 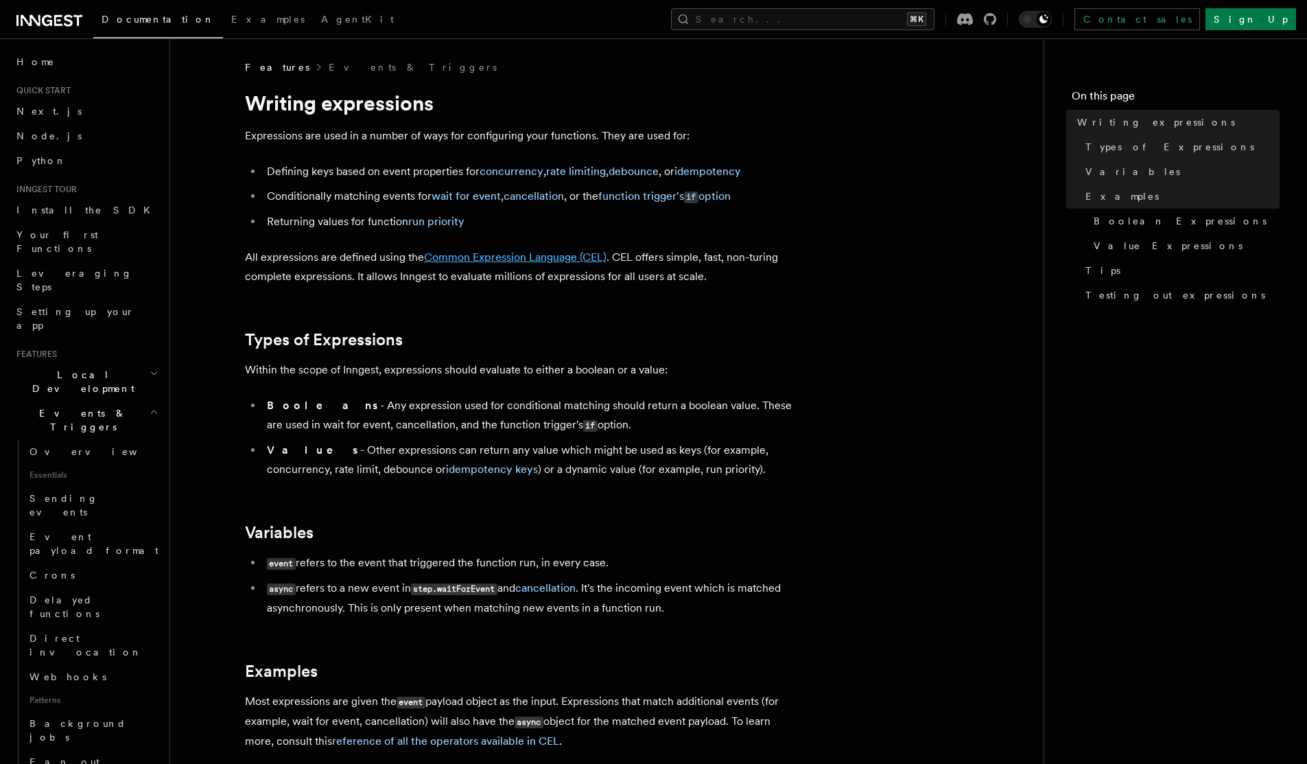 I want to click on a: Testing out expressions, so click(x=1180, y=295).